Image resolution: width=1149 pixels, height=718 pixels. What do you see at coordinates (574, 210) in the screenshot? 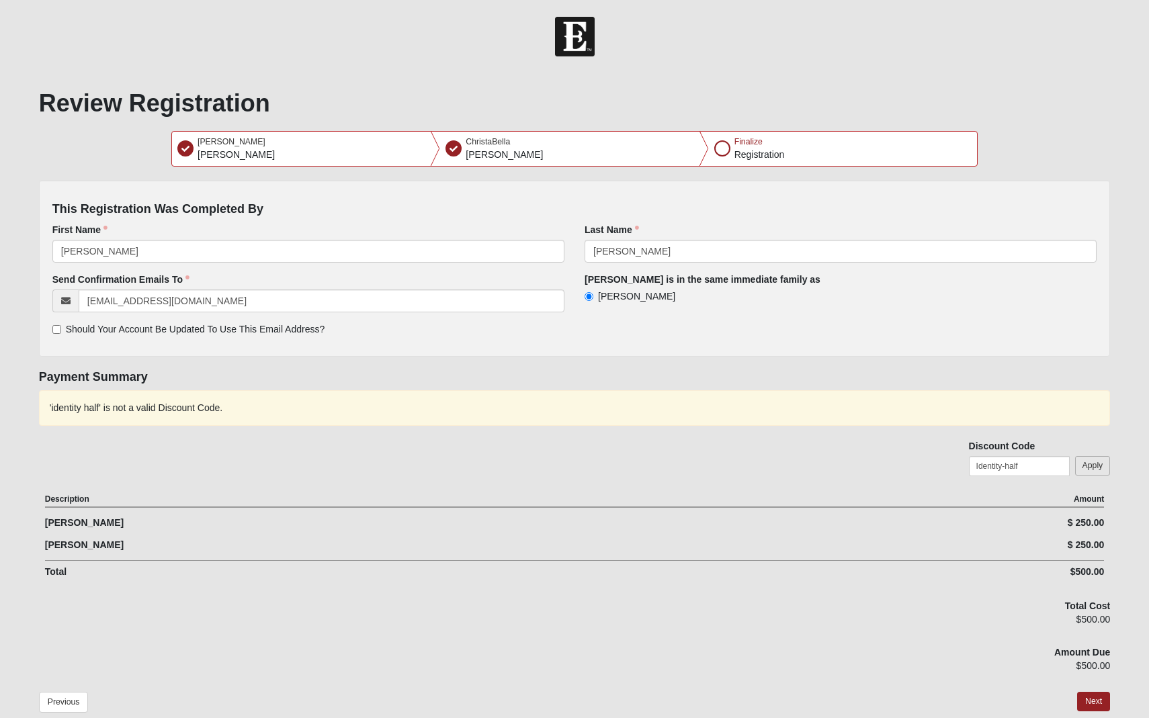
I see `h4: This Registration Was Completed By` at bounding box center [574, 210].